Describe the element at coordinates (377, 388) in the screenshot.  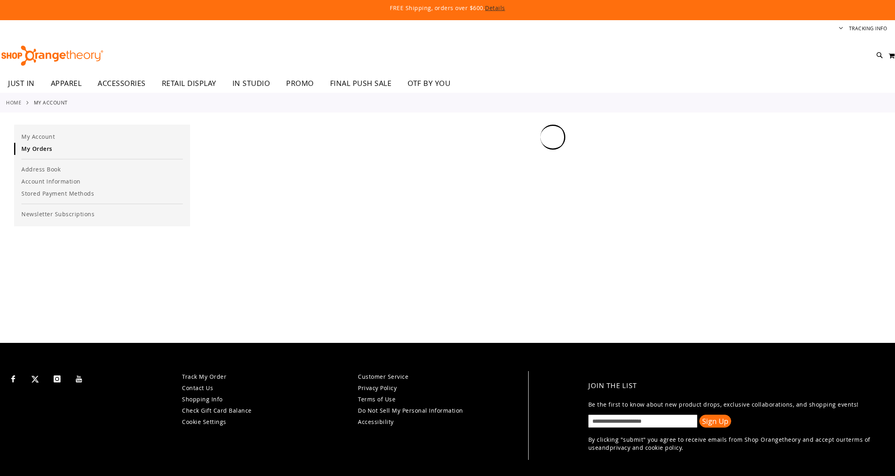
I see `a: Privacy Policy` at that location.